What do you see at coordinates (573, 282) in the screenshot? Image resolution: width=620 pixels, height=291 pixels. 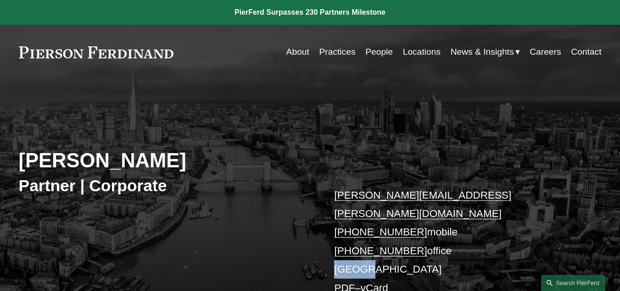 I see `a: Search this site` at bounding box center [573, 282].